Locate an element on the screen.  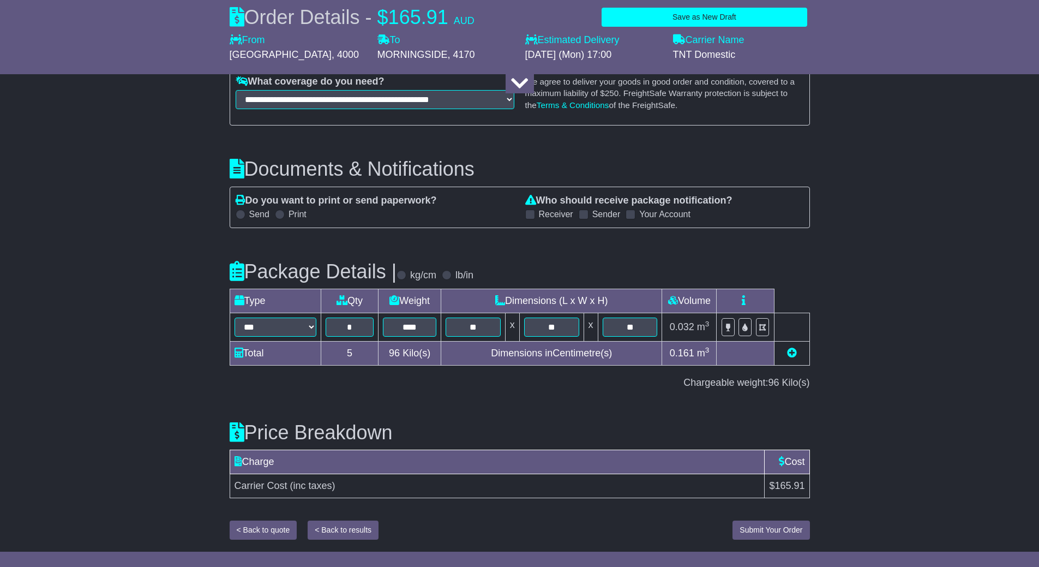
h3: Price Breakdown is located at coordinates (520, 433).